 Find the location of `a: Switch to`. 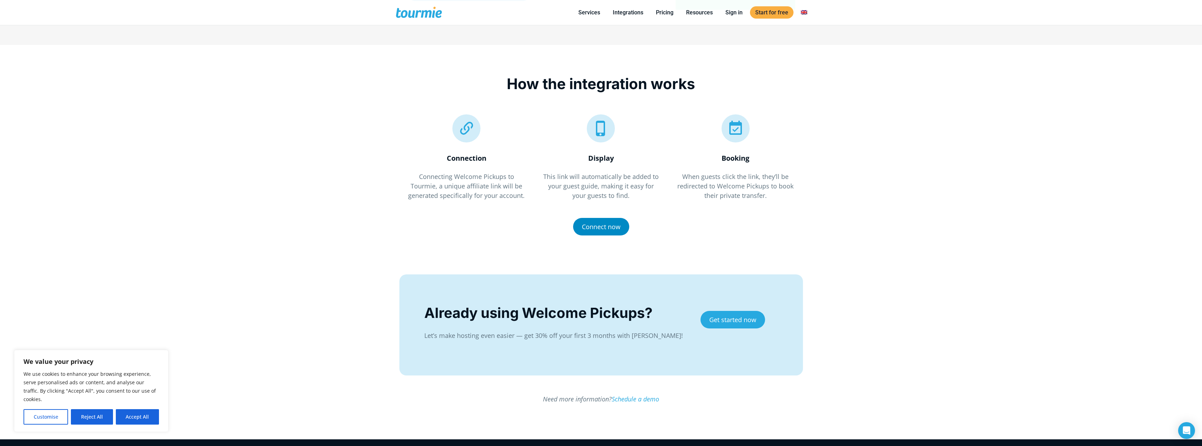

a: Switch to is located at coordinates (804, 12).